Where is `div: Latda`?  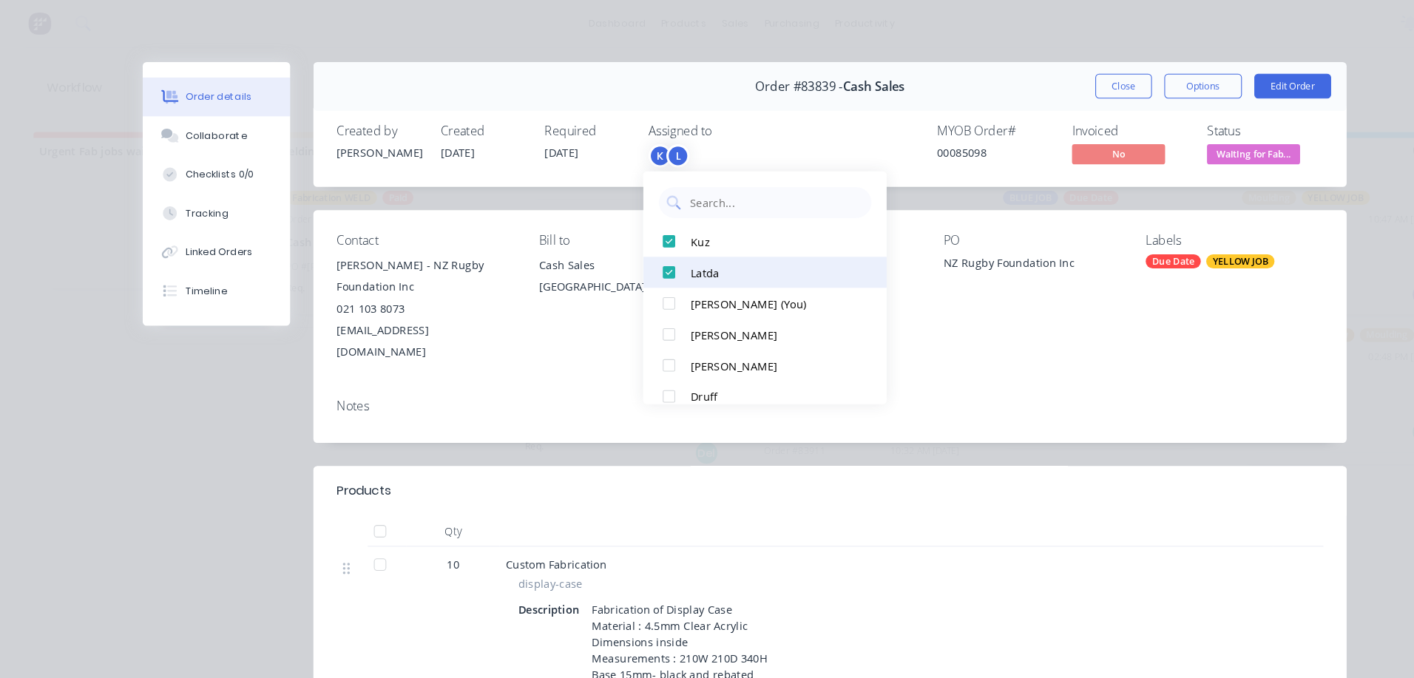 div: Latda is located at coordinates (736, 260).